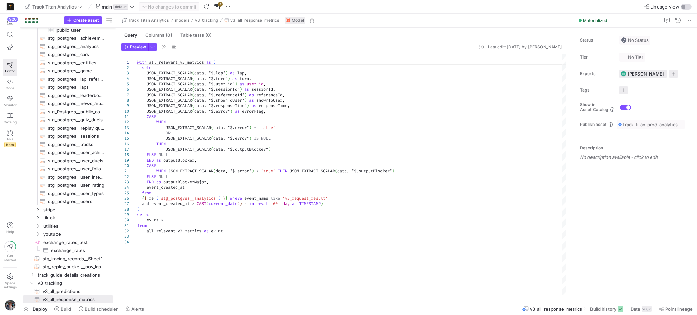 The image size is (697, 315). I want to click on span: Show in Asset Catalog, so click(595, 107).